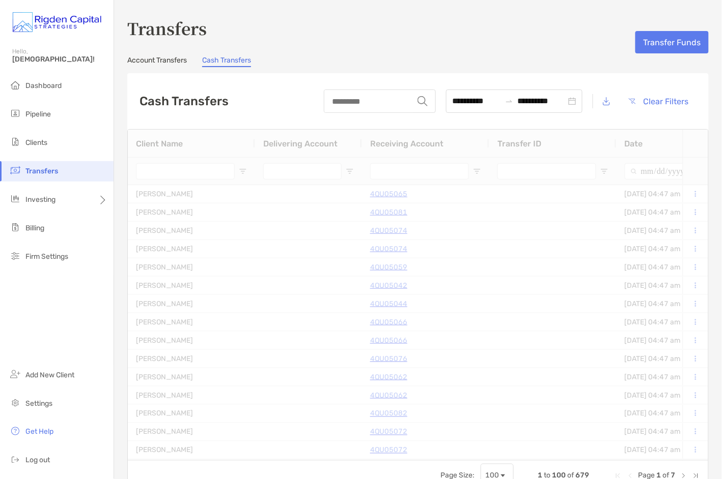  Describe the element at coordinates (50, 375) in the screenshot. I see `span: Add New Client` at that location.